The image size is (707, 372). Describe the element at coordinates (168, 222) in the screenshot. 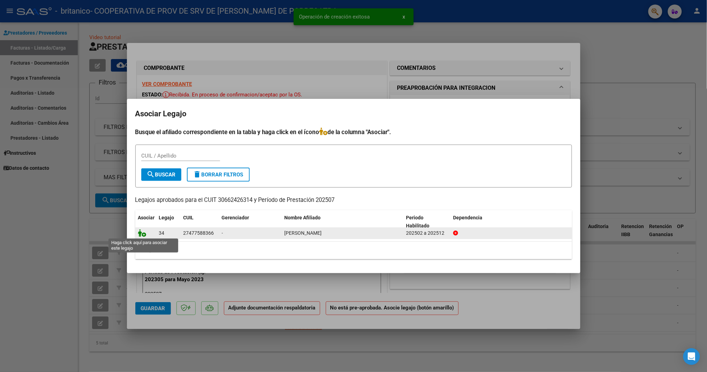

I see `datatable-header-cell: Legajo` at that location.